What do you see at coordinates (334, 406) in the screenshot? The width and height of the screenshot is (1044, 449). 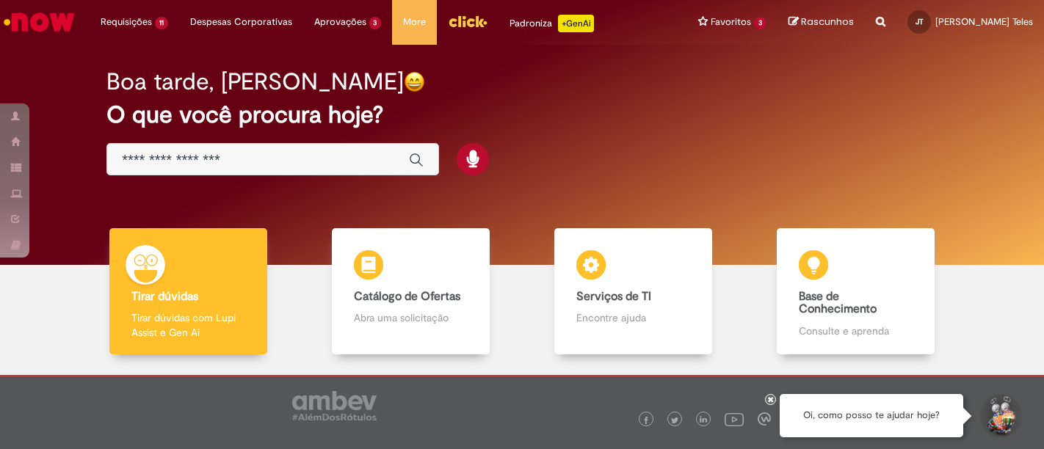 I see `img: logo_footer_ambev_rotulo_gray.png` at bounding box center [334, 406].